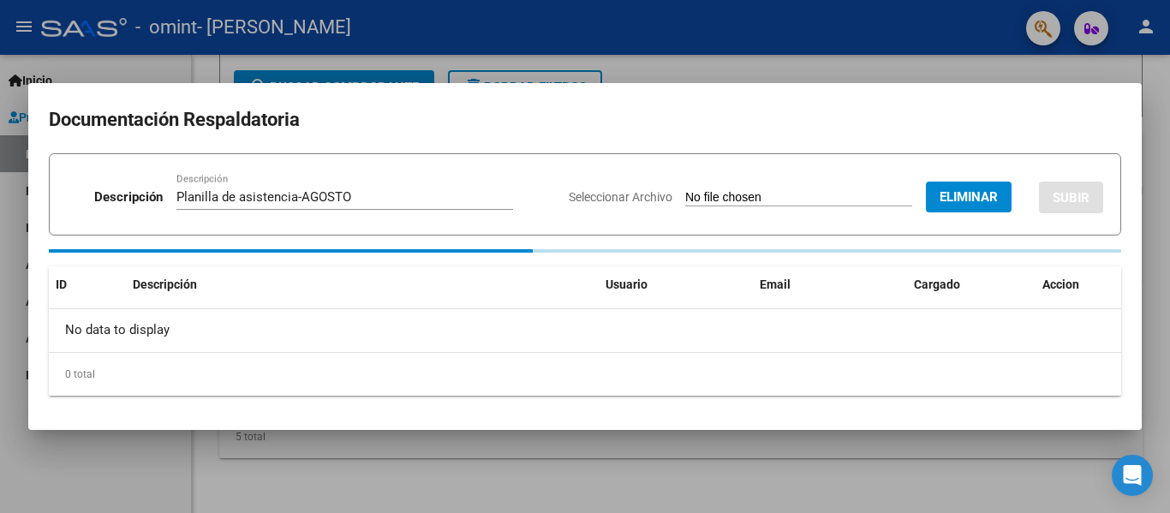  I want to click on p: Descripción, so click(129, 197).